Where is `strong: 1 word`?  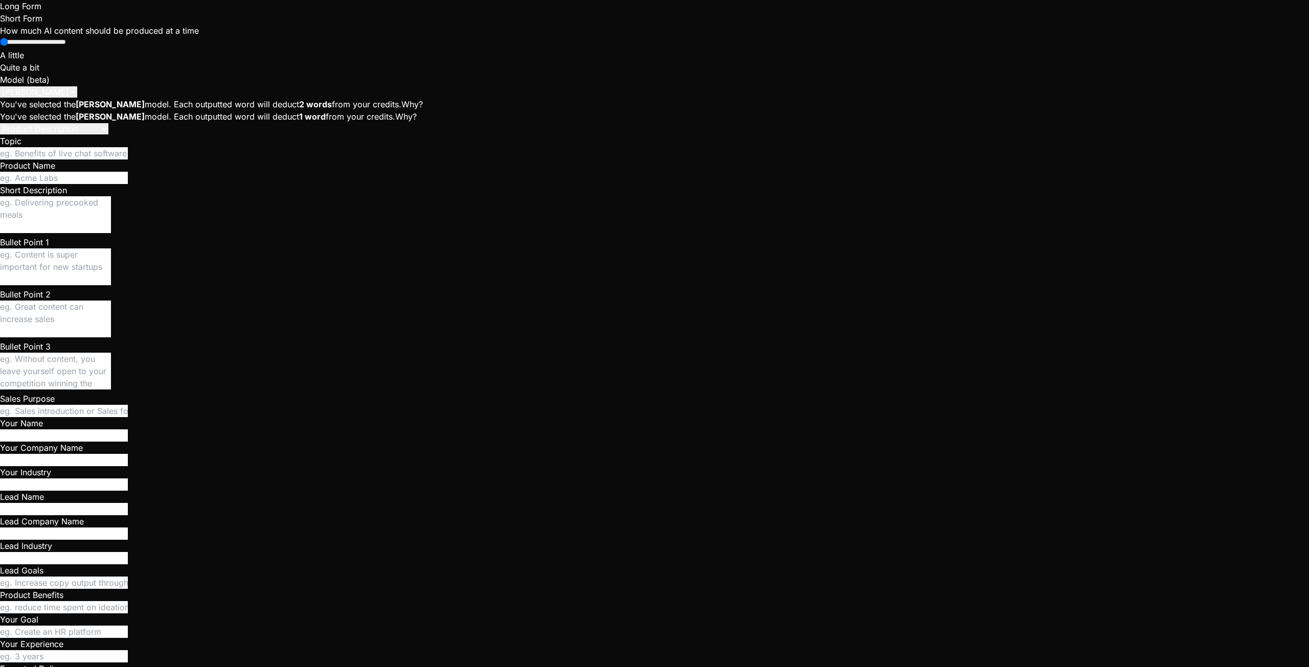 strong: 1 word is located at coordinates (312, 117).